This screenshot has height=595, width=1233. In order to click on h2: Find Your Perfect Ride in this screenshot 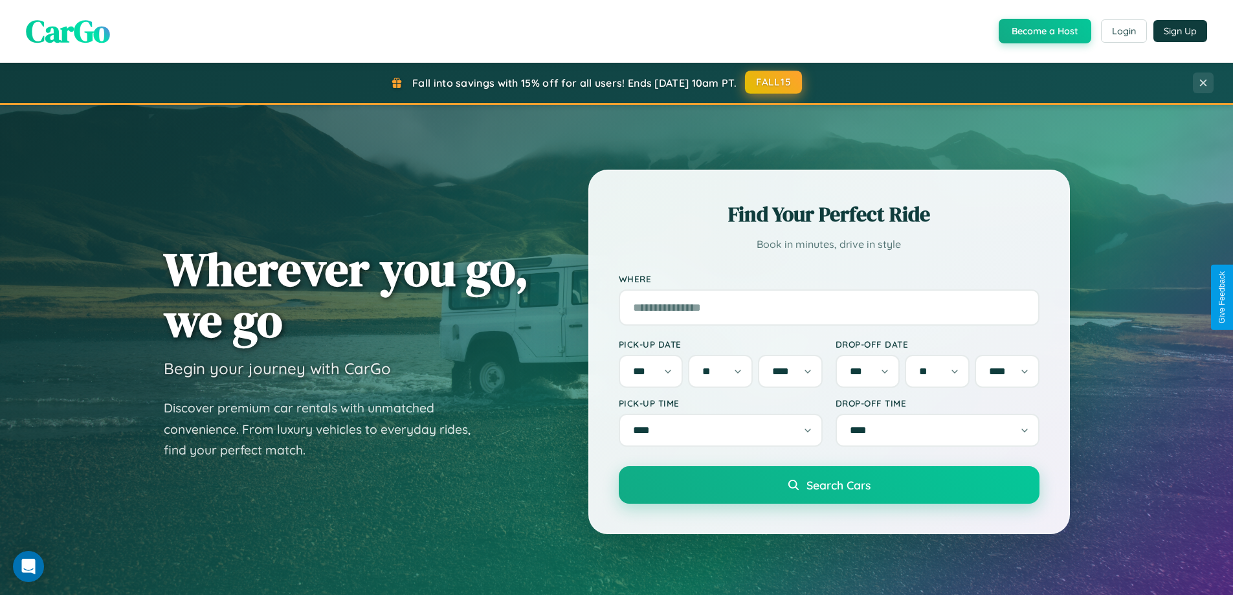, I will do `click(829, 214)`.